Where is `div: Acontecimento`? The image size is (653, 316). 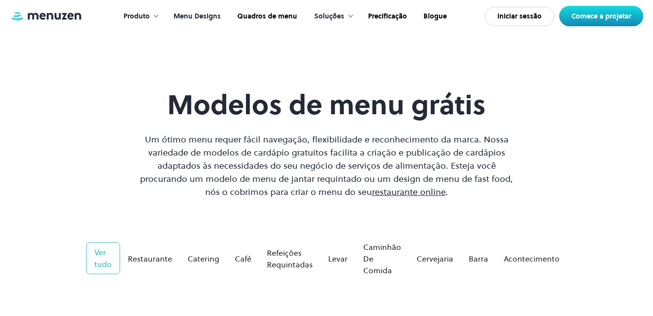 div: Acontecimento is located at coordinates (532, 259).